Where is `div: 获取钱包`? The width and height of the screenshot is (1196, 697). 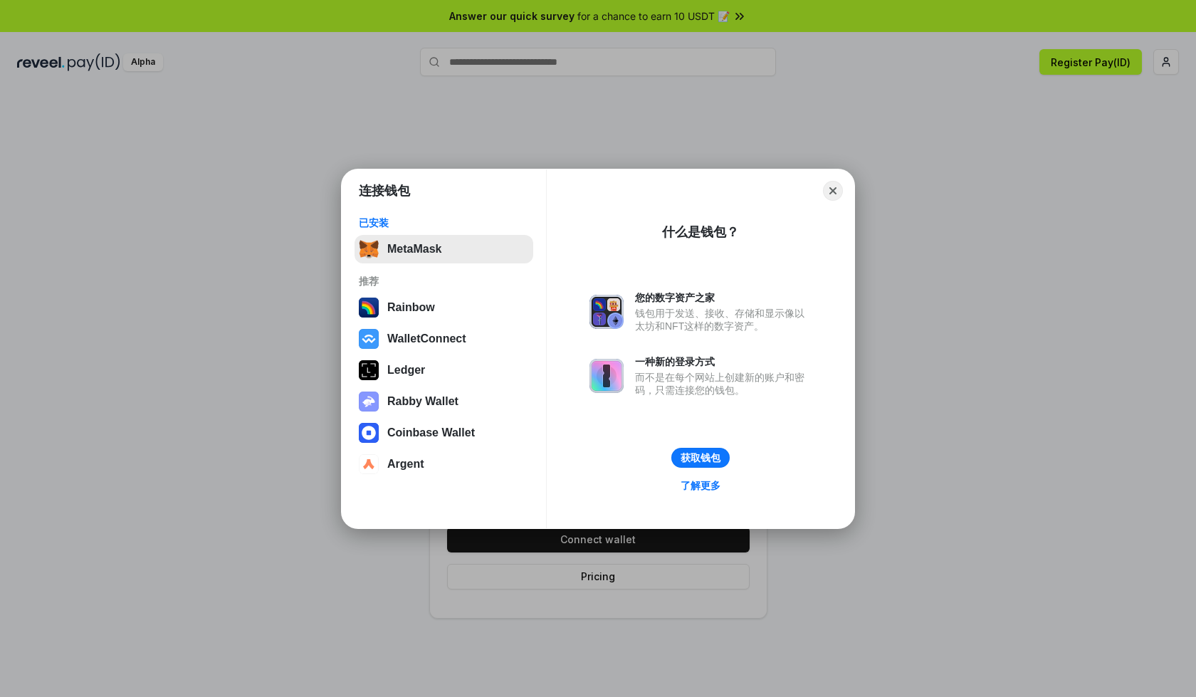 div: 获取钱包 is located at coordinates (700, 458).